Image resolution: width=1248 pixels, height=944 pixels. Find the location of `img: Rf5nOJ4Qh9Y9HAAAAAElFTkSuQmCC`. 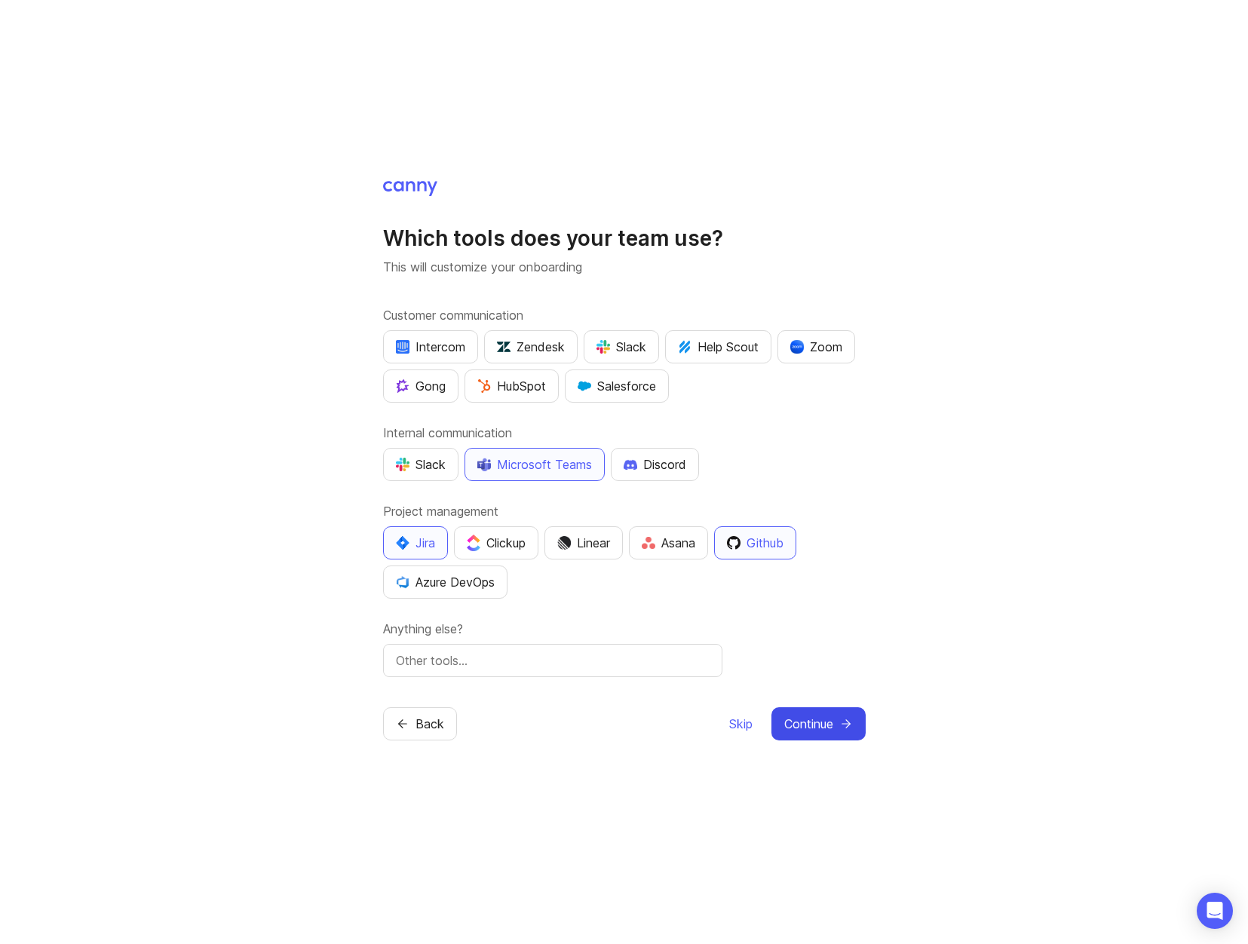

img: Rf5nOJ4Qh9Y9HAAAAAElFTkSuQmCC is located at coordinates (648, 543).